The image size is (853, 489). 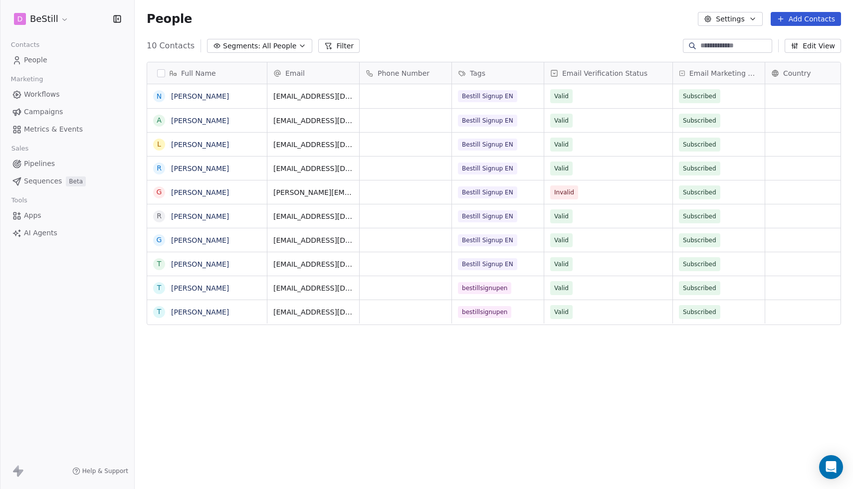 I want to click on a: People, so click(x=67, y=60).